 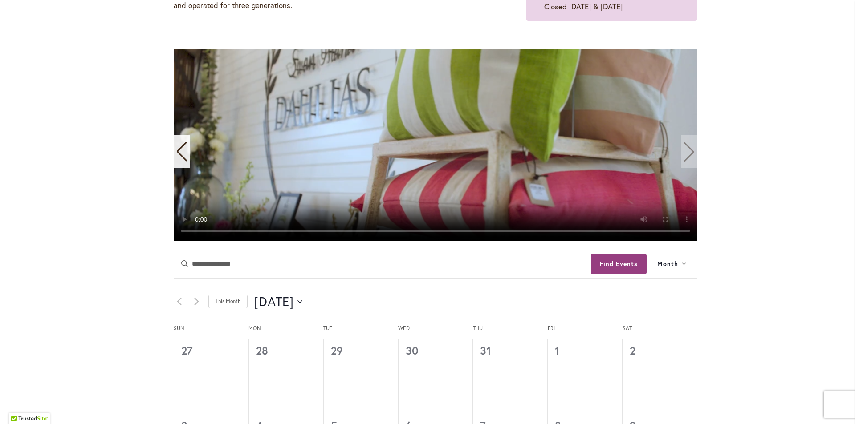 I want to click on time: 31, so click(x=485, y=351).